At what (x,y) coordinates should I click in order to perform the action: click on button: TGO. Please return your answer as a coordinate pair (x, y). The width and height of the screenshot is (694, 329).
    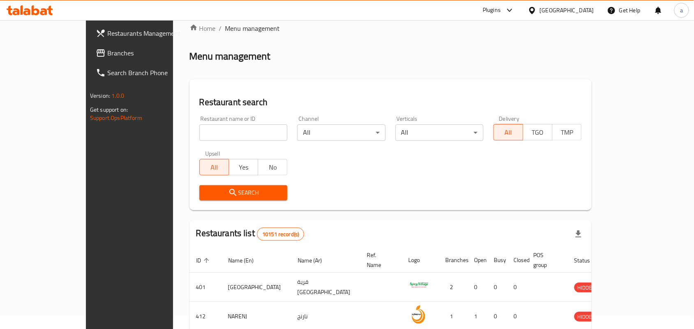
    Looking at the image, I should click on (538, 132).